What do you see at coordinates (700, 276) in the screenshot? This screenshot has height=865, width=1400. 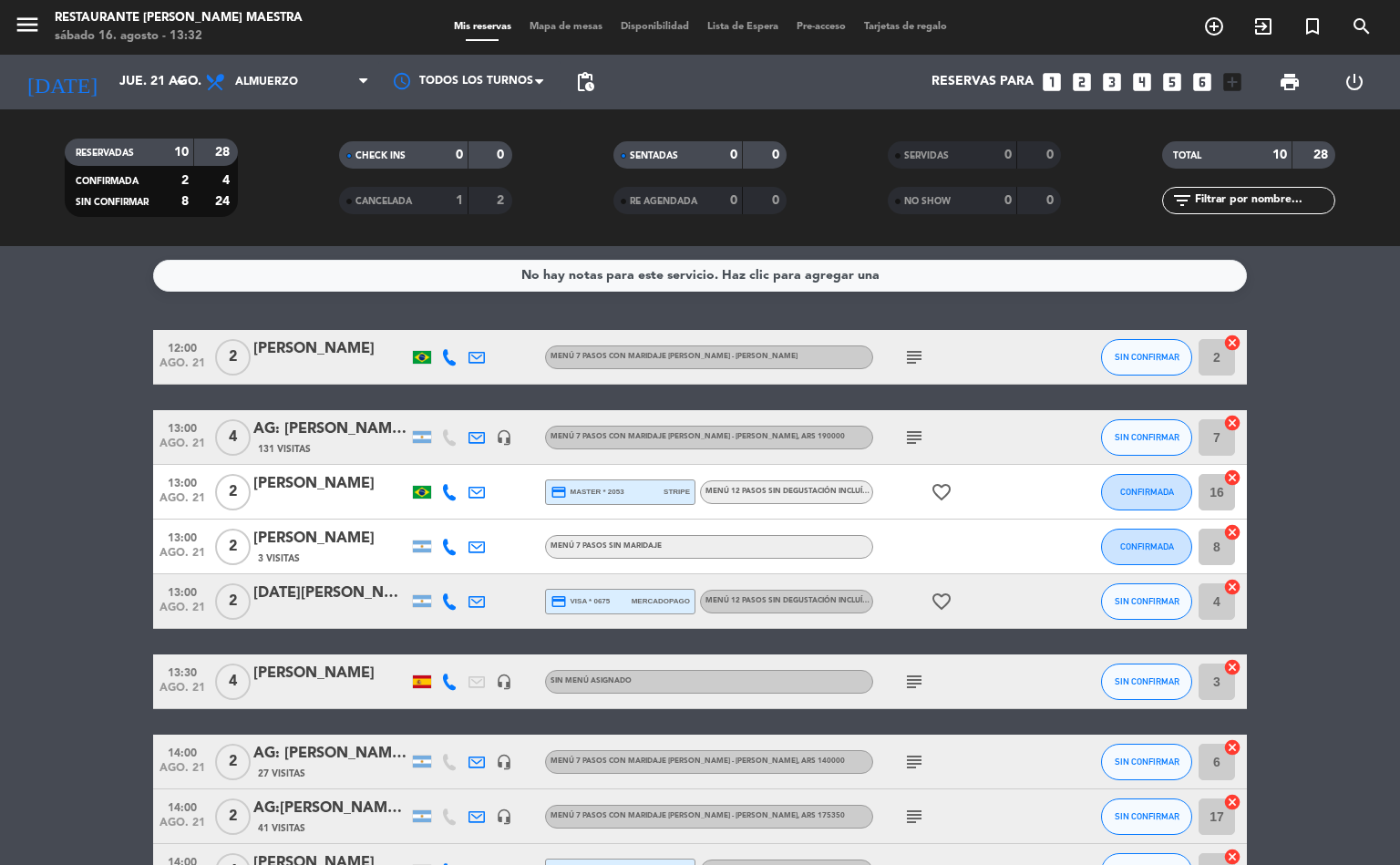 I see `div: No hay notas para este servicio. Haz clic para agregar una` at bounding box center [700, 276].